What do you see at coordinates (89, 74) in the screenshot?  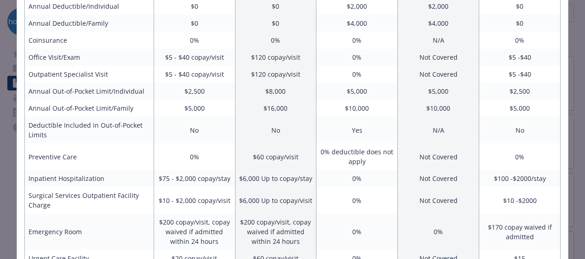 I see `td: Outpatient Specialist Visit` at bounding box center [89, 74].